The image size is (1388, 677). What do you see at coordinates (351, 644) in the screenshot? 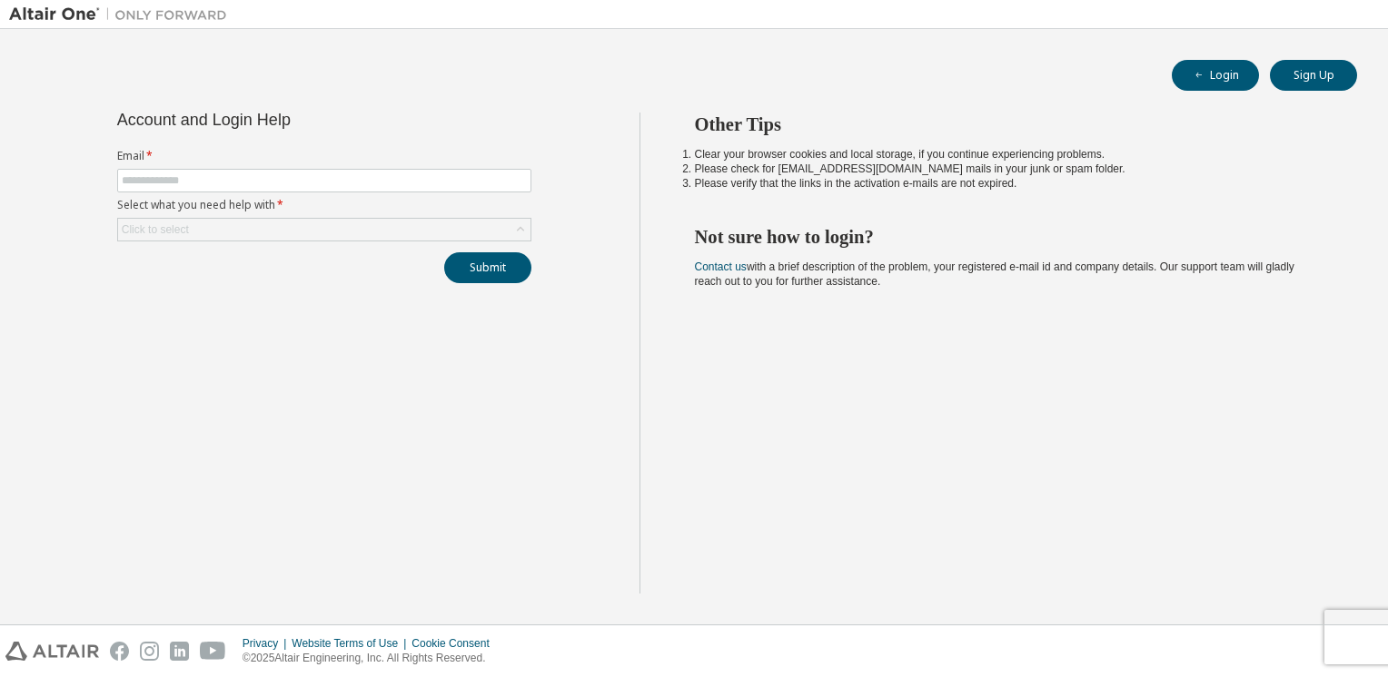
I see `div: Website Terms of Use` at bounding box center [351, 644].